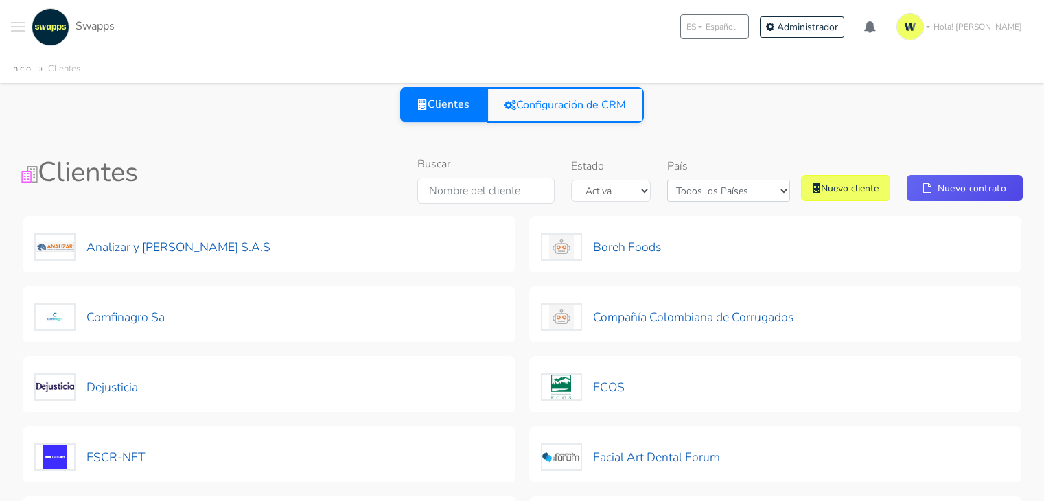  I want to click on img: Facial Art Dental Forum, so click(562, 457).